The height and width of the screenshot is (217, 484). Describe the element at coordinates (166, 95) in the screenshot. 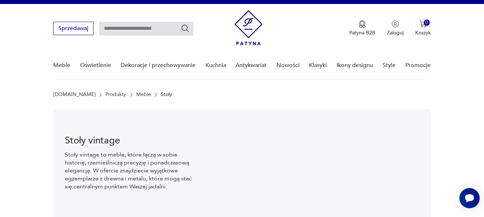

I see `p: Stoły` at that location.